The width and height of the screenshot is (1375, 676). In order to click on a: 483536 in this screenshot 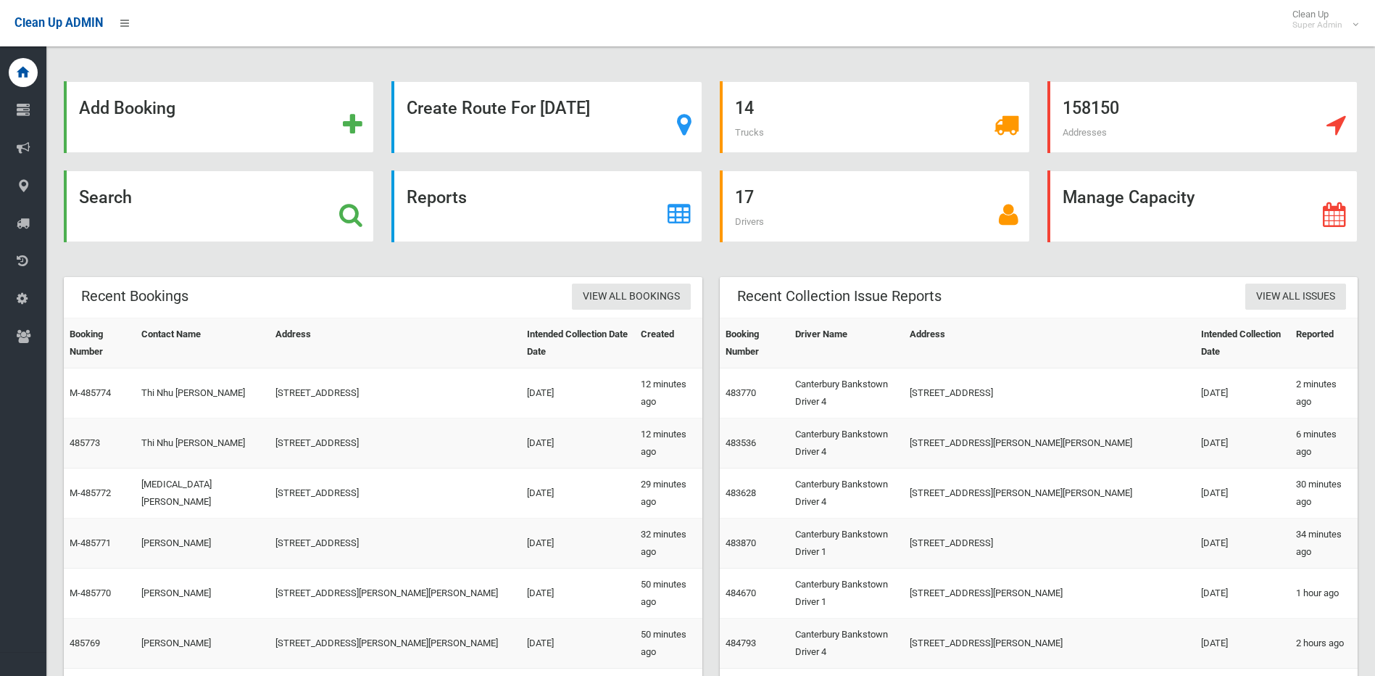, I will do `click(741, 442)`.